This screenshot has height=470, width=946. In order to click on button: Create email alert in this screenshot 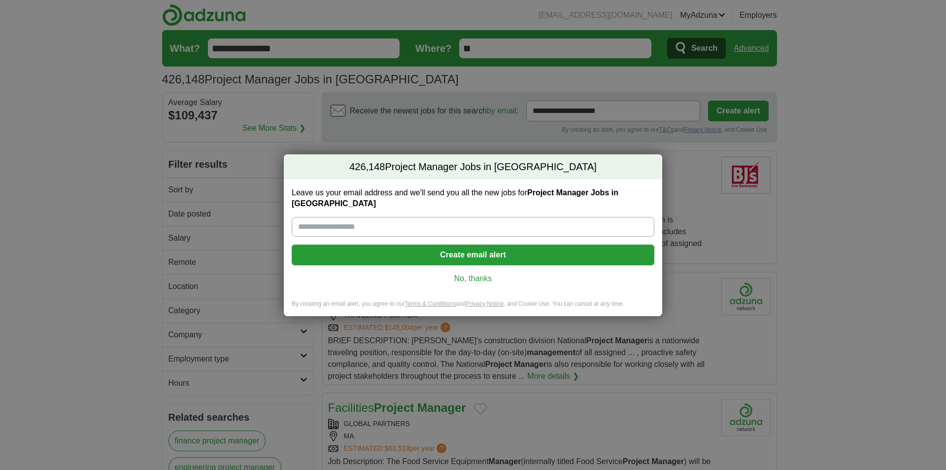, I will do `click(473, 255)`.